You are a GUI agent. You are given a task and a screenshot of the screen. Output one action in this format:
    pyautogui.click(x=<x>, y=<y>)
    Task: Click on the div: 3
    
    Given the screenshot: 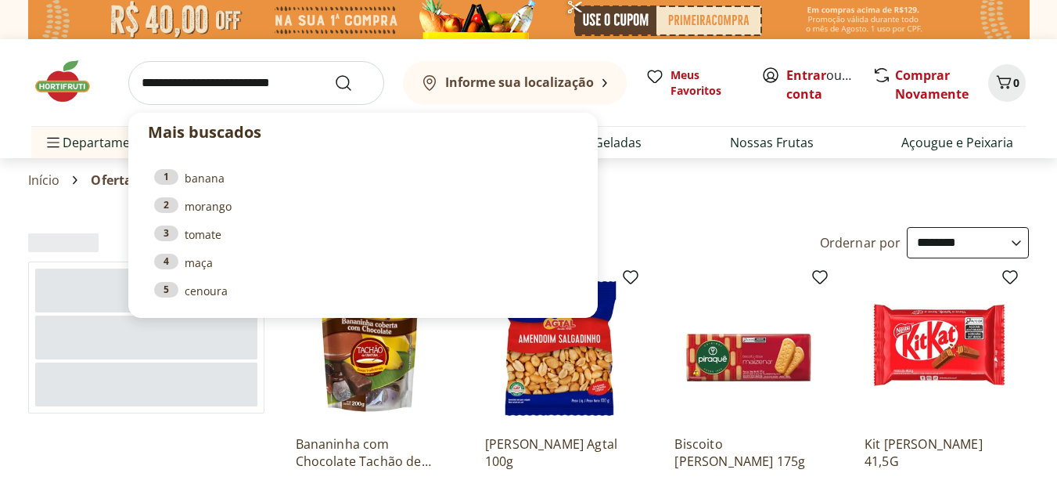 What is the action you would take?
    pyautogui.click(x=166, y=233)
    